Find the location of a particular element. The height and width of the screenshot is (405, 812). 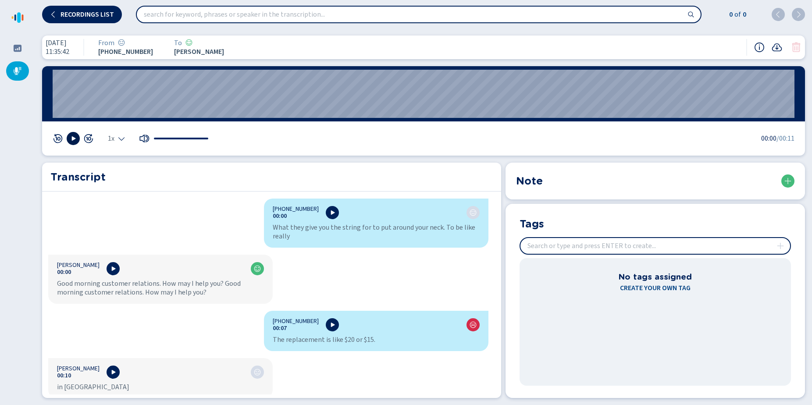

button: Your role doesn't allow you to delete this conversation is located at coordinates (796, 47).